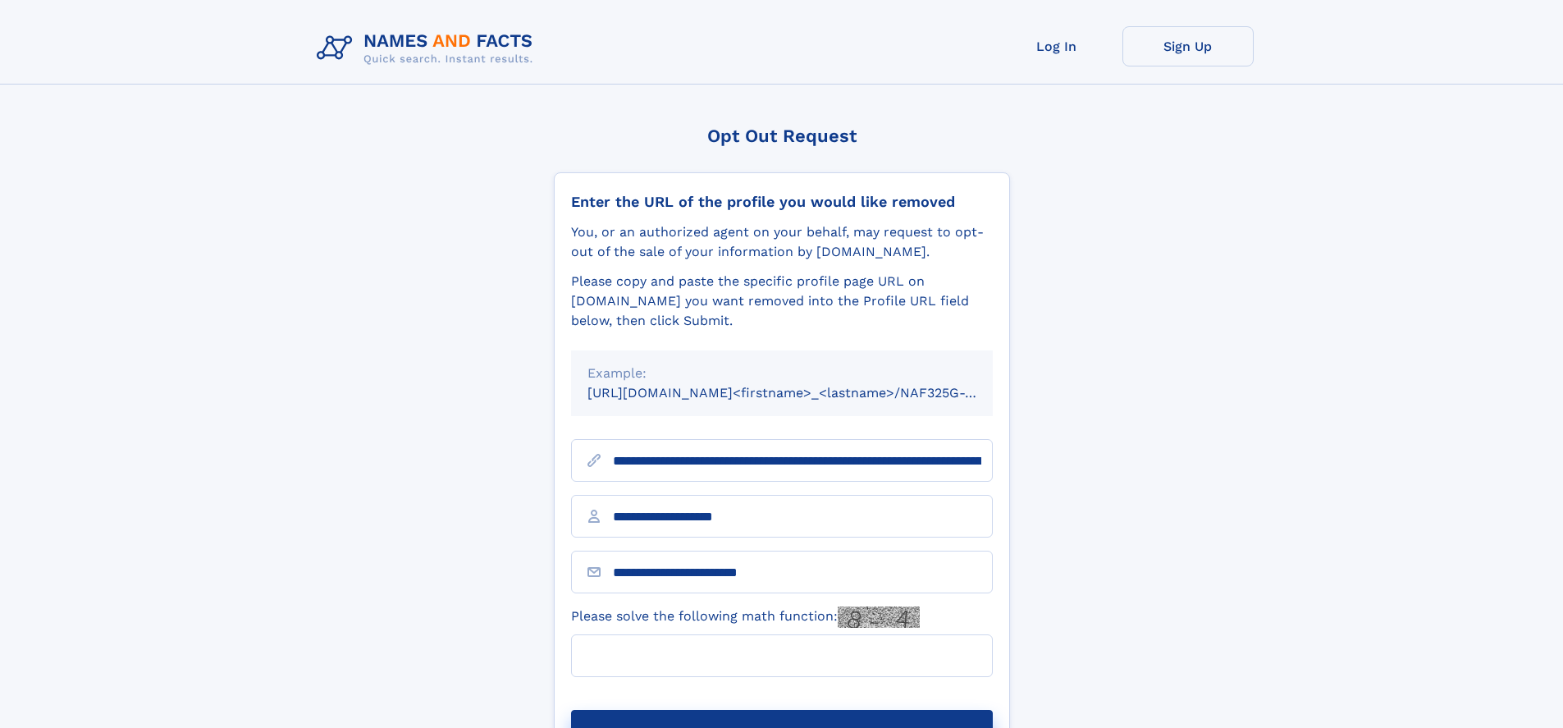 This screenshot has width=1563, height=728. What do you see at coordinates (745, 617) in the screenshot?
I see `label: Please solve the following math function:` at bounding box center [745, 617].